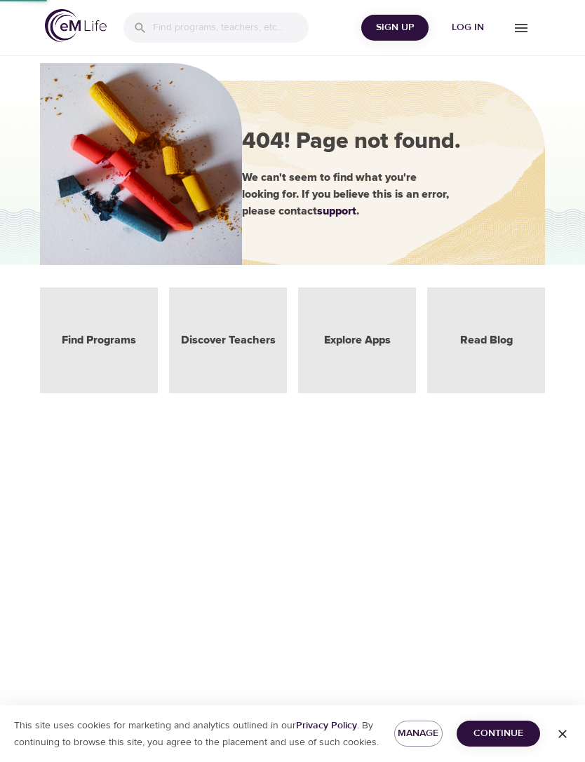 This screenshot has width=585, height=762. What do you see at coordinates (395, 27) in the screenshot?
I see `span: Sign Up` at bounding box center [395, 27].